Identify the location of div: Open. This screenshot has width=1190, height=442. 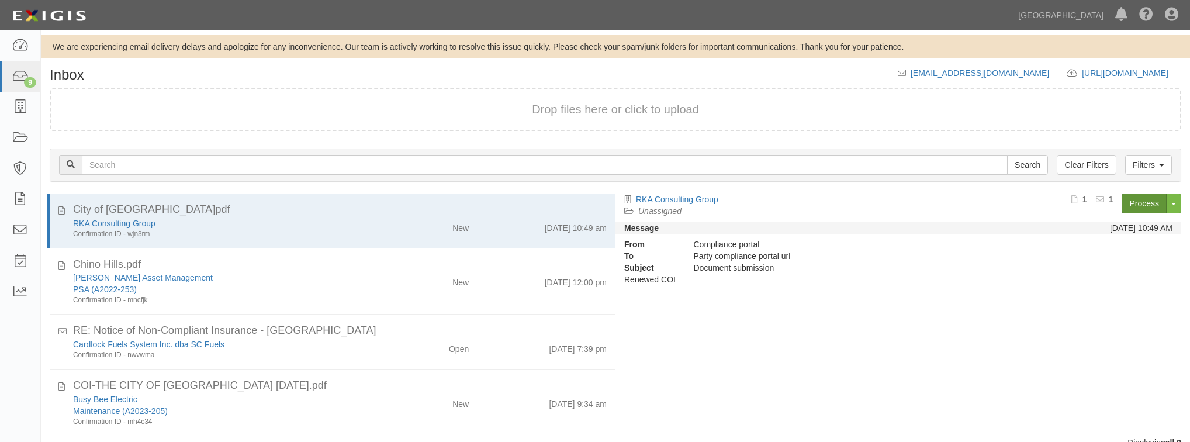
(459, 347).